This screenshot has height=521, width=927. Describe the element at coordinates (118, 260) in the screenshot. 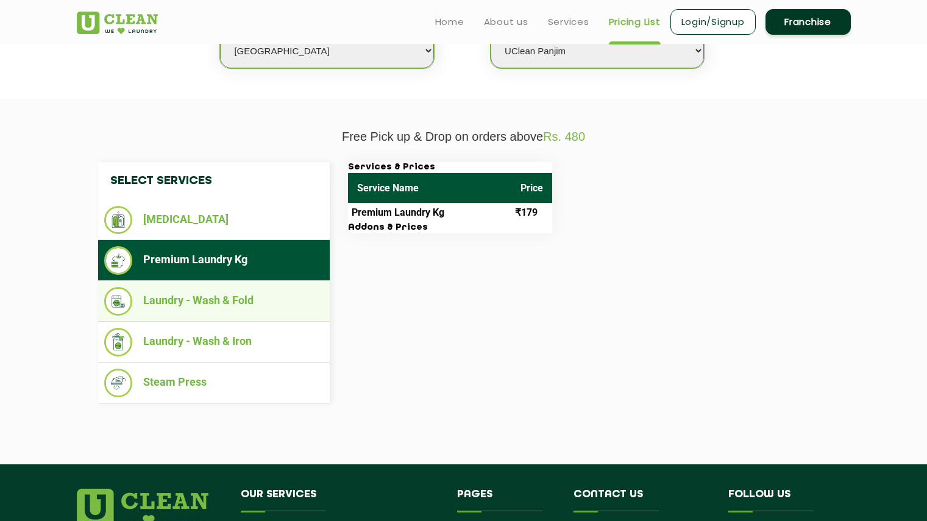

I see `img: Premium Laundry Kg` at that location.